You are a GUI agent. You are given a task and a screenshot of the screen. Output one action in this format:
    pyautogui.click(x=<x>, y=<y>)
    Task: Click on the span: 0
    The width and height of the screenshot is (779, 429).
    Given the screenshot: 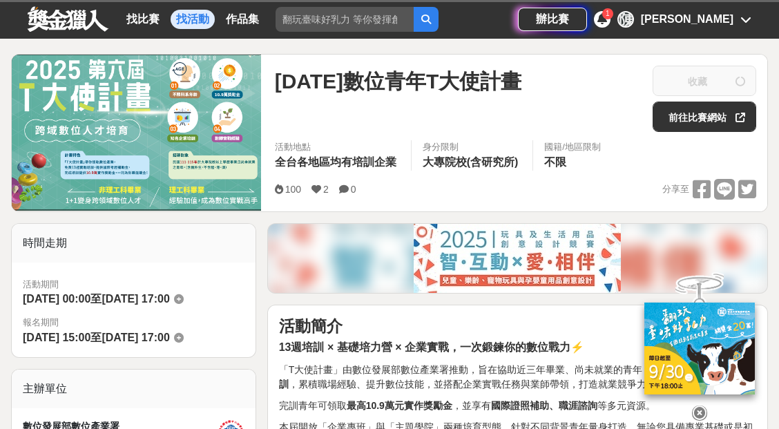 What is the action you would take?
    pyautogui.click(x=353, y=189)
    